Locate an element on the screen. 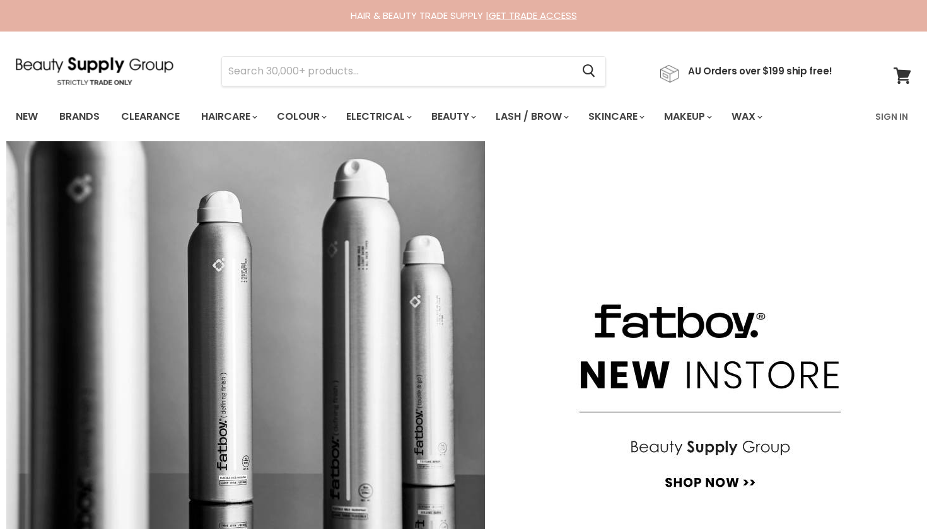  a: Colour is located at coordinates (301, 117).